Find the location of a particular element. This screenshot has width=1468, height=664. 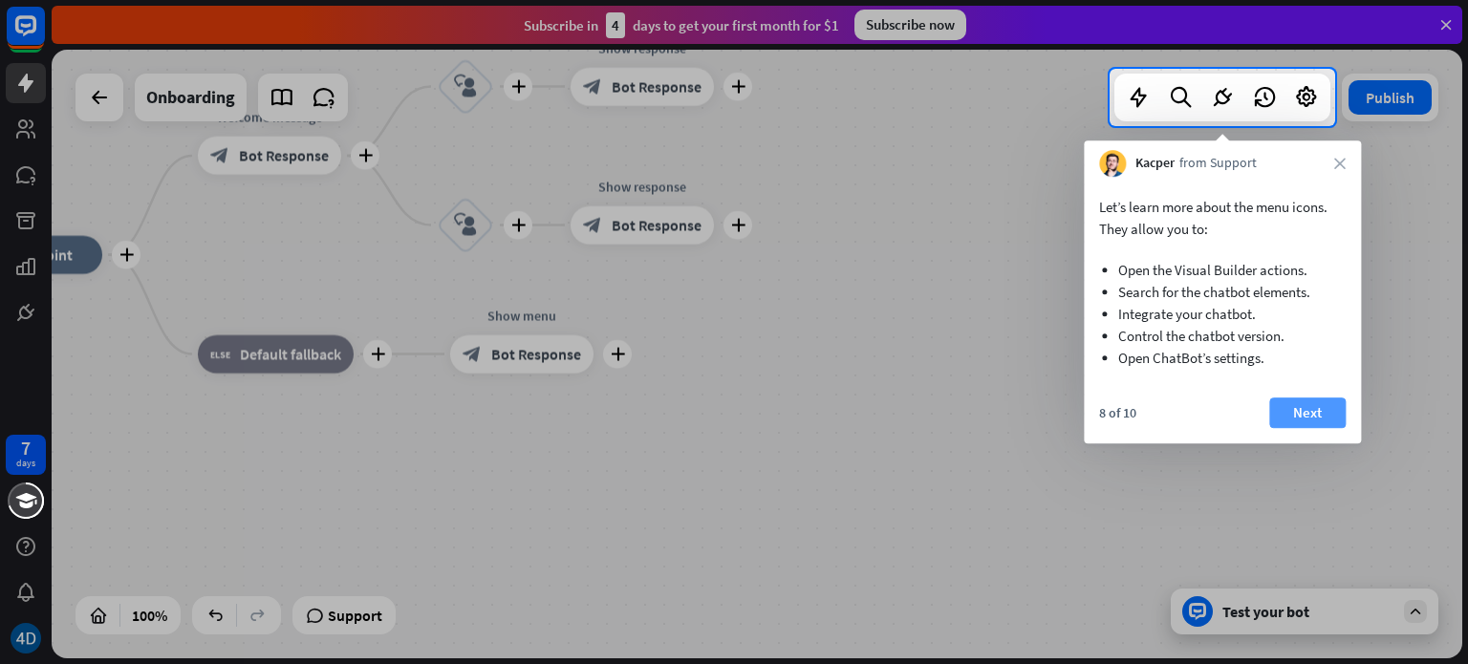

li: Open ChatBot’s settings. is located at coordinates (1222, 357).